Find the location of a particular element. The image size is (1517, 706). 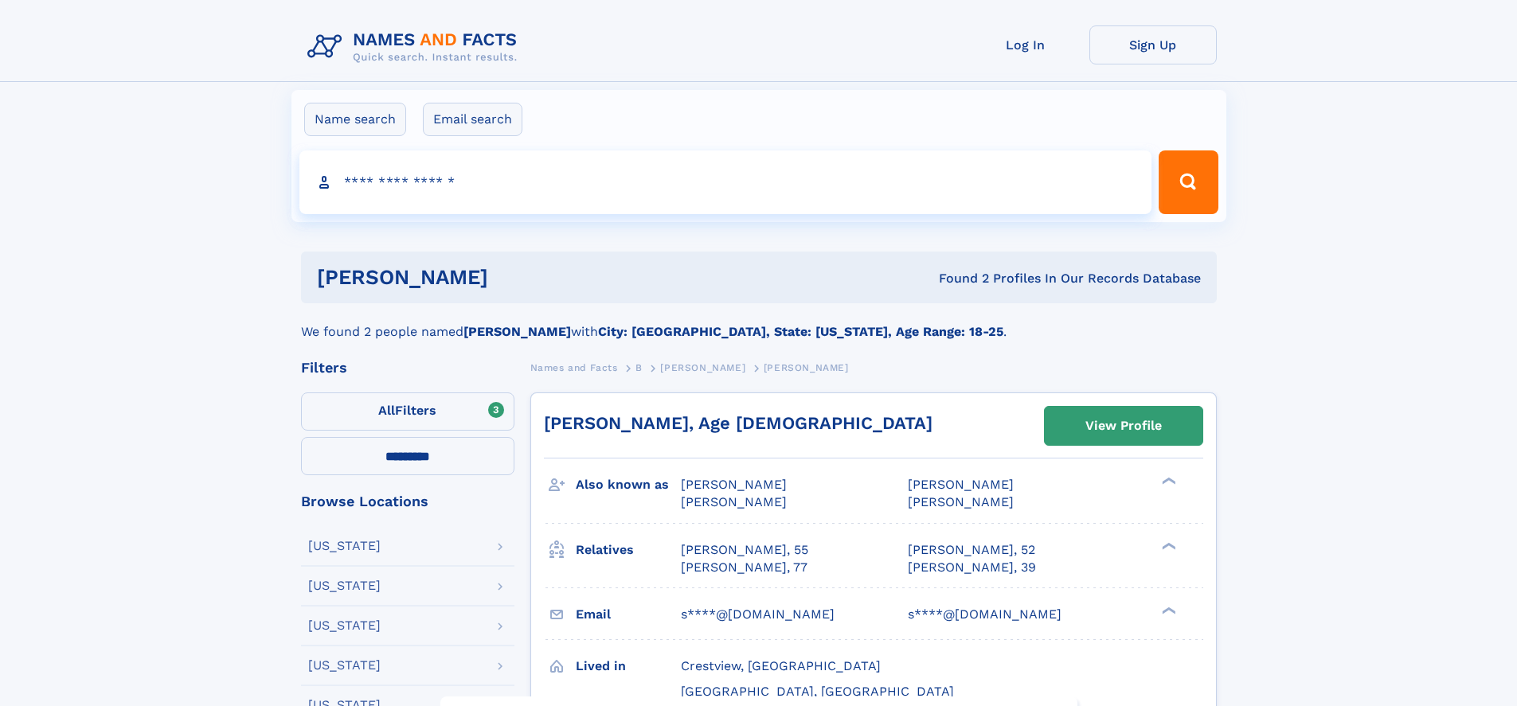

div: We found 2 people named with . is located at coordinates (759, 322).